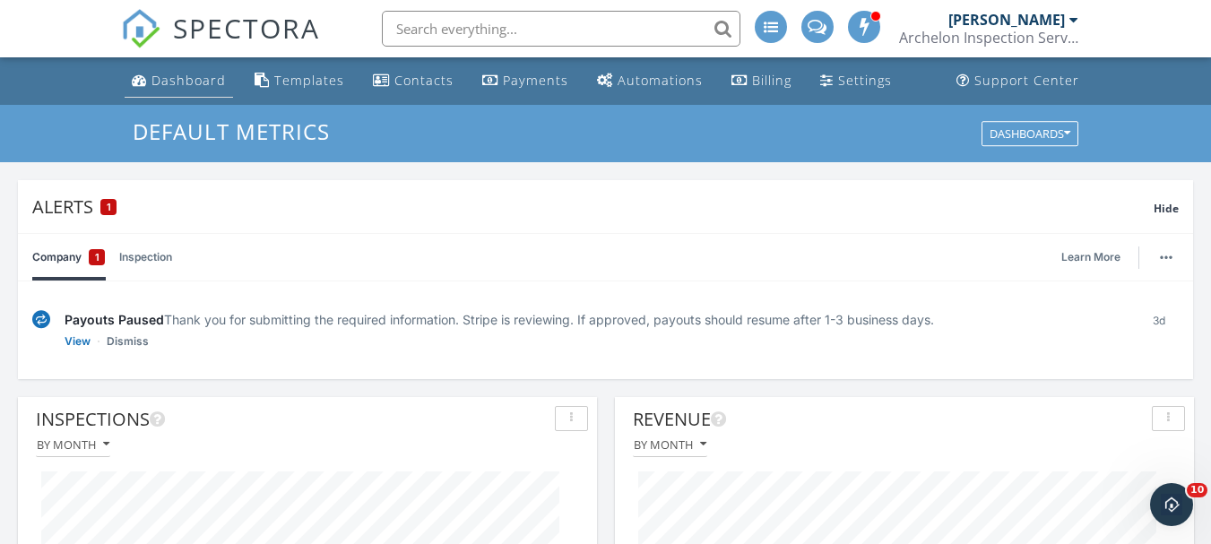  What do you see at coordinates (178, 81) in the screenshot?
I see `a: Dashboard` at bounding box center [178, 81].